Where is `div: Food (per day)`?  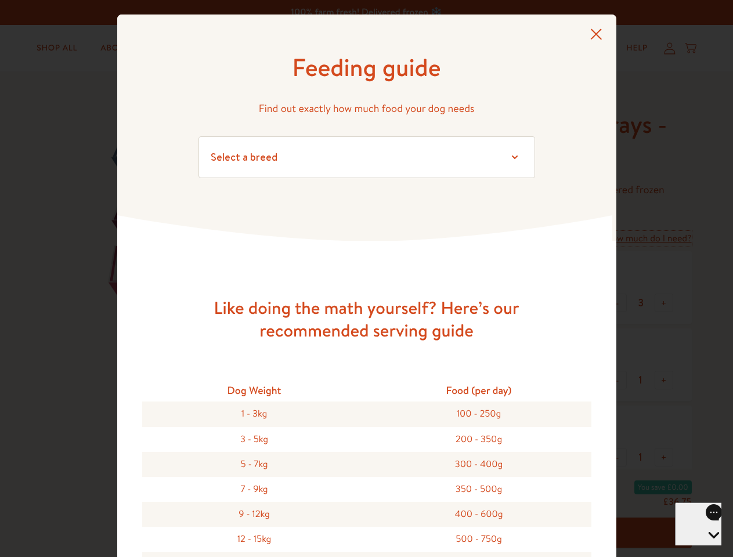
div: Food (per day) is located at coordinates (479, 390).